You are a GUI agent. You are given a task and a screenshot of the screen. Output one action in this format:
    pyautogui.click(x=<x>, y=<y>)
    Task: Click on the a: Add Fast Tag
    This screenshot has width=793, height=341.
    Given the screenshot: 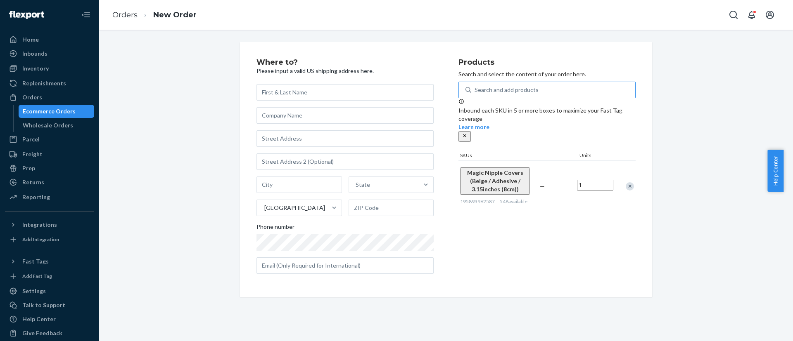 What is the action you would take?
    pyautogui.click(x=50, y=277)
    